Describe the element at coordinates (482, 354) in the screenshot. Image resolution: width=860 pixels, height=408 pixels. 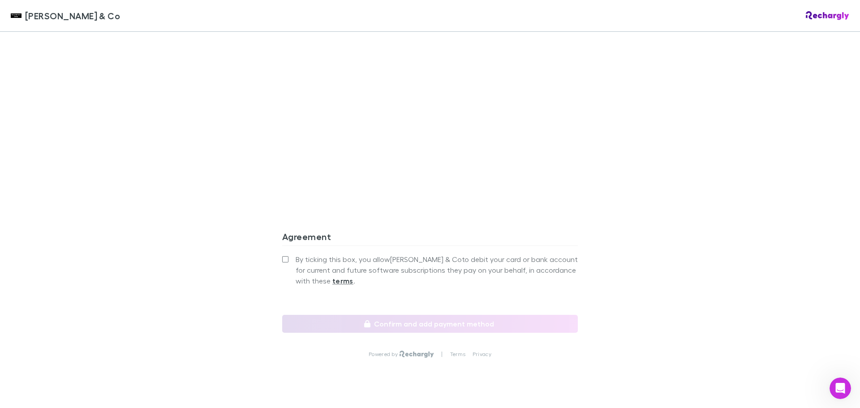
I see `a: Privacy` at that location.